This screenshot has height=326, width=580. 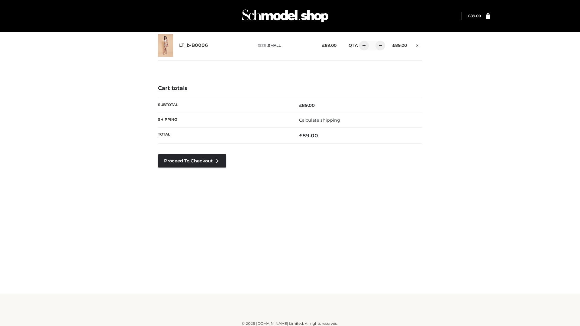 I want to click on th: Subtotal, so click(x=224, y=105).